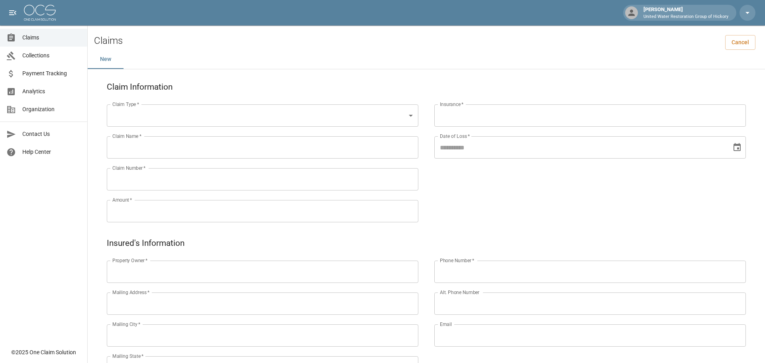 The image size is (765, 363). I want to click on span: Analytics, so click(51, 91).